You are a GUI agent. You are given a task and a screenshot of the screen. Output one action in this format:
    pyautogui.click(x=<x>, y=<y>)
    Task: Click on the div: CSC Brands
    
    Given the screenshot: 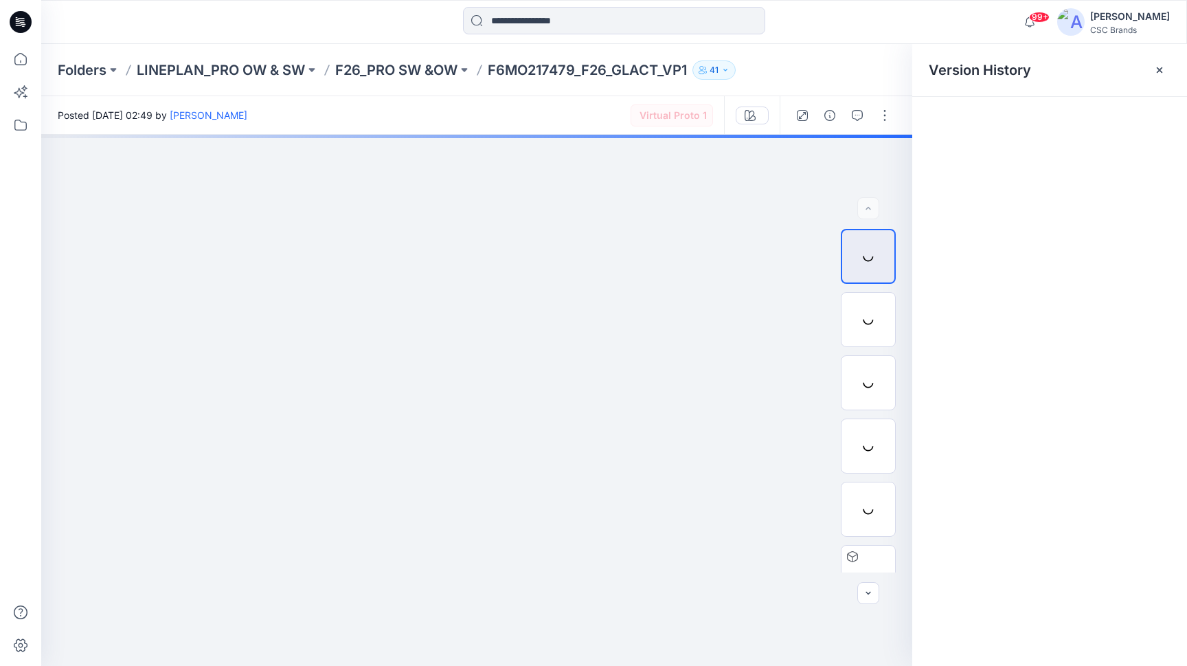 What is the action you would take?
    pyautogui.click(x=1130, y=30)
    